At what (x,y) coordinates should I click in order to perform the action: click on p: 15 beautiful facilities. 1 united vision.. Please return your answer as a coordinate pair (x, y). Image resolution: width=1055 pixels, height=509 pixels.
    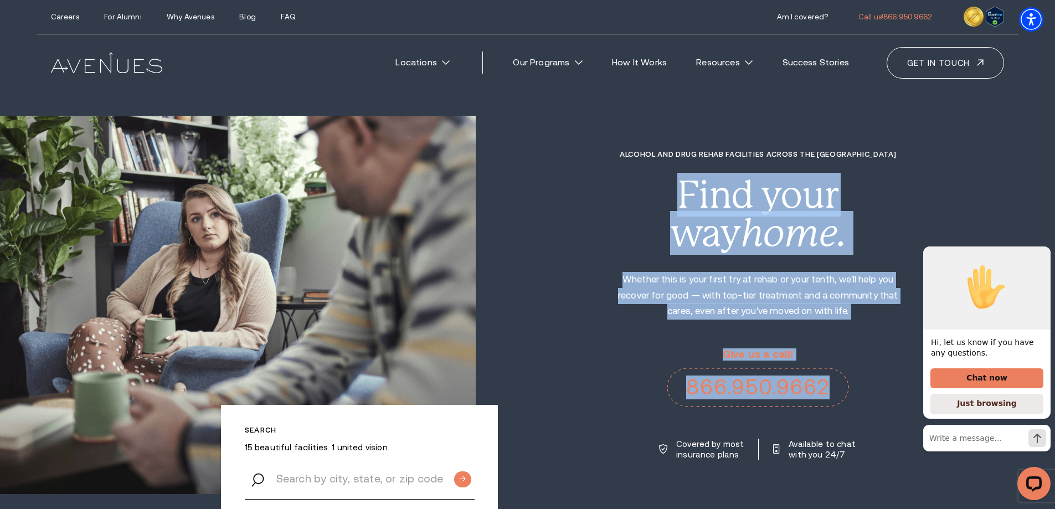
    Looking at the image, I should click on (359, 447).